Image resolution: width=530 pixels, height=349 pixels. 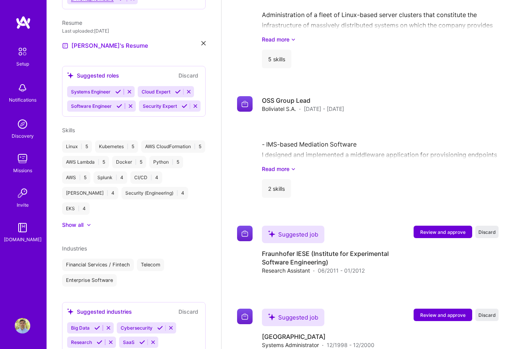 What do you see at coordinates (77, 147) in the screenshot?
I see `div: Linux 5` at bounding box center [77, 147].